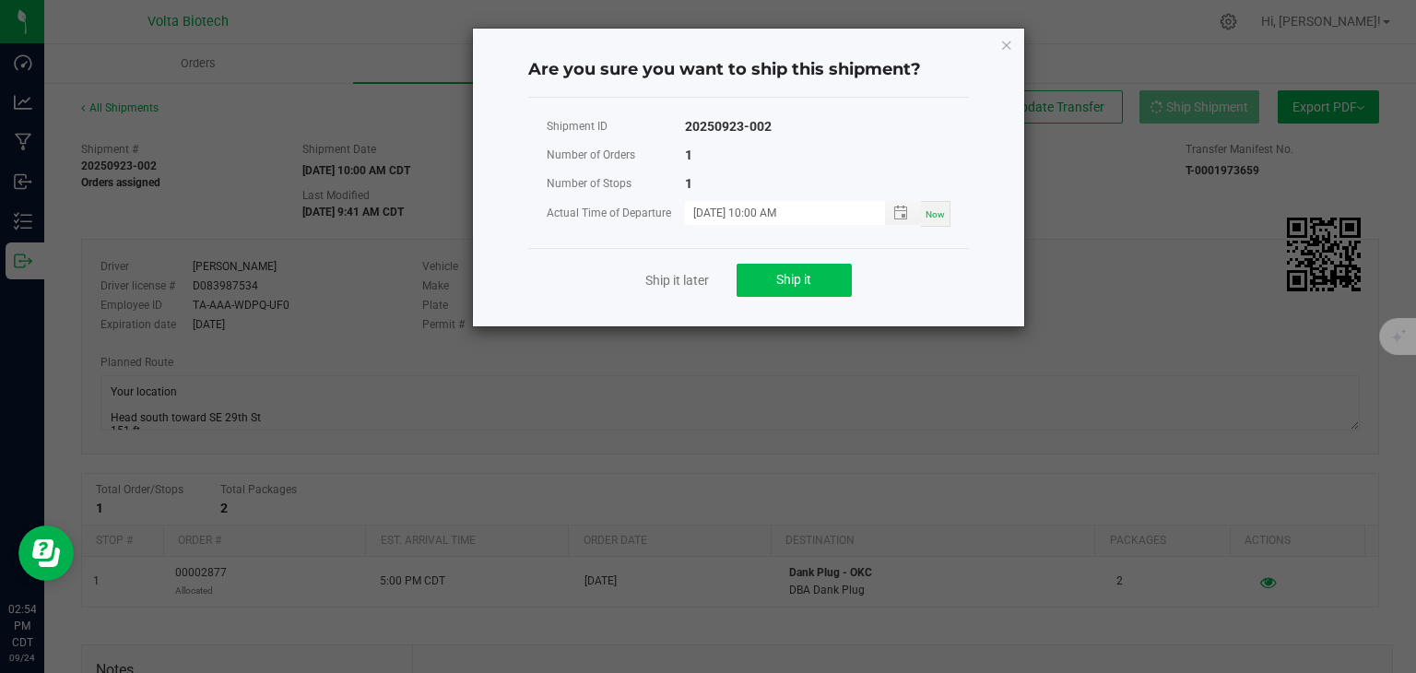 The width and height of the screenshot is (1416, 673). I want to click on span: Now, so click(935, 214).